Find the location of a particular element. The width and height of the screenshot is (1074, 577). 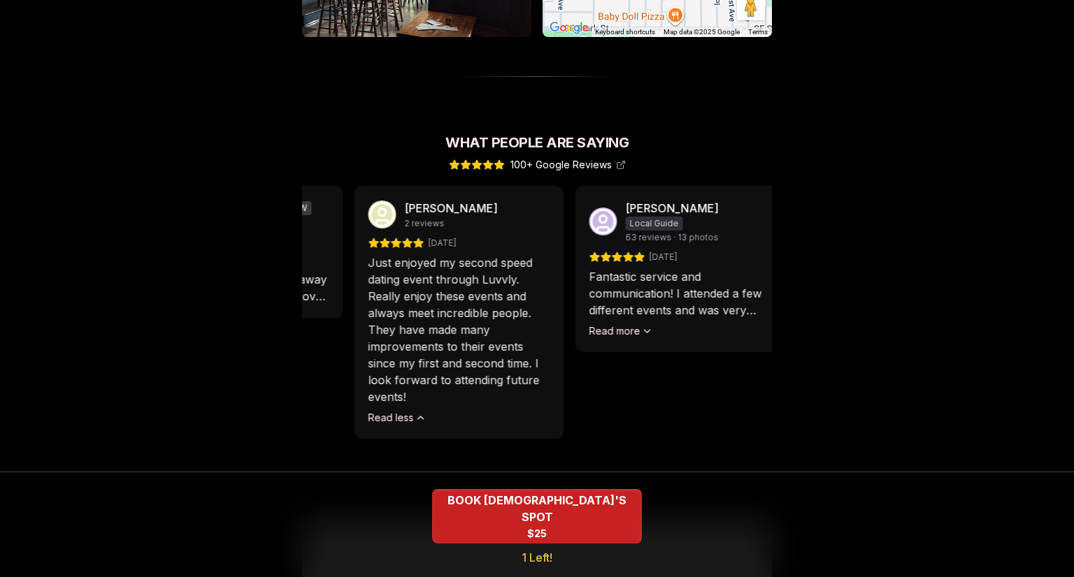

span: 63 reviews · 13 photos is located at coordinates (671, 238).